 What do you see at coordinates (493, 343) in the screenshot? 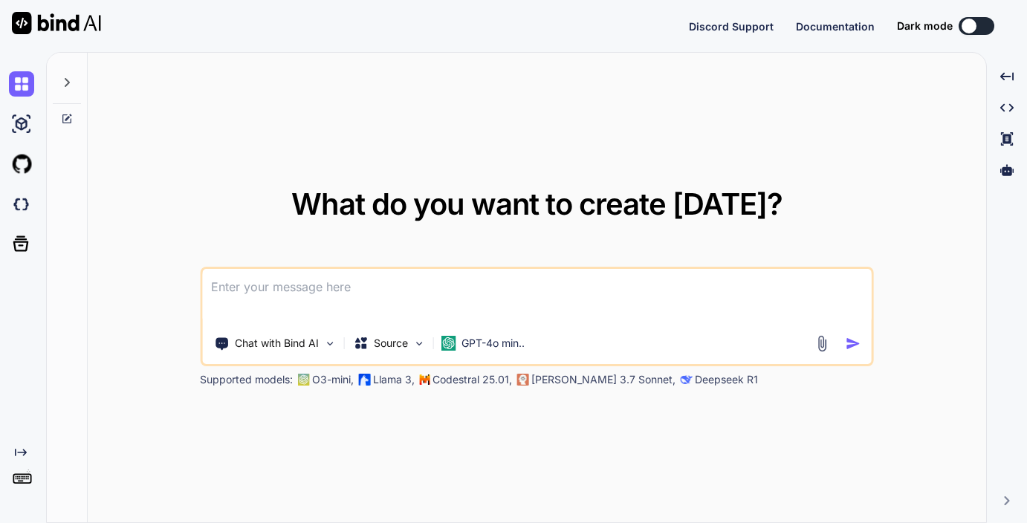
I see `p: GPT-4o min..` at bounding box center [493, 343].